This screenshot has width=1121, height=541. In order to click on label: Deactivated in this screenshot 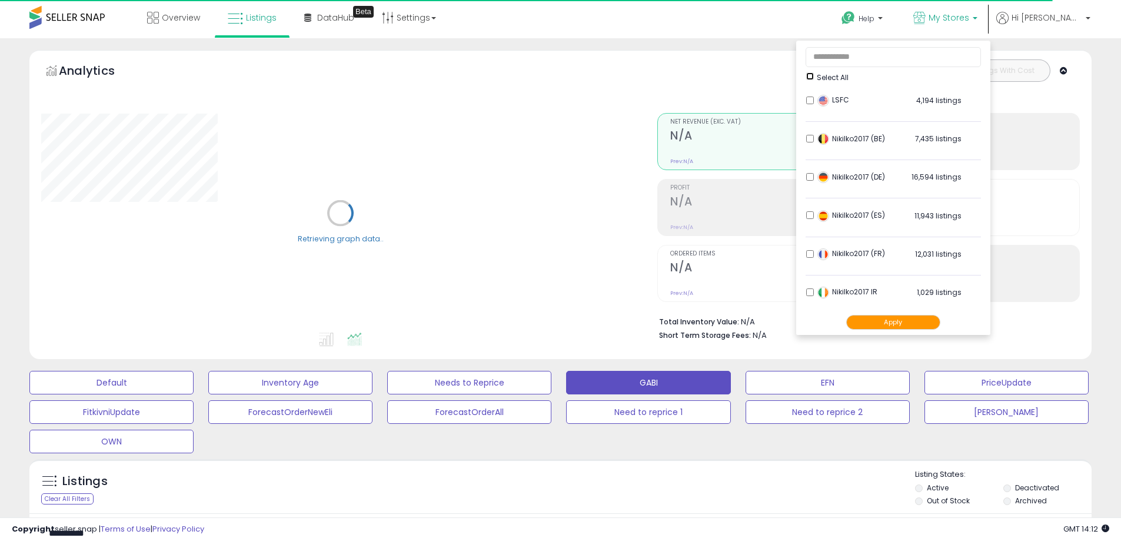, I will do `click(1037, 487)`.